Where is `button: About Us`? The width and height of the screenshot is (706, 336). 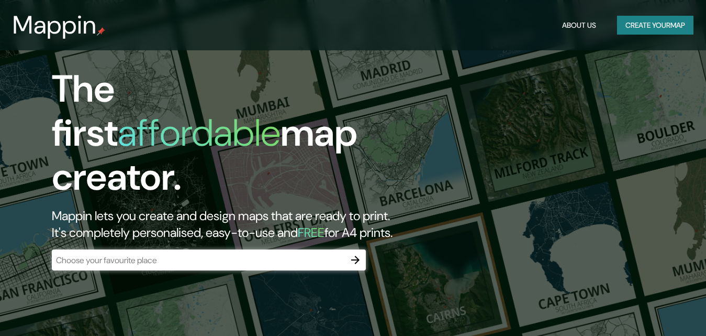
button: About Us is located at coordinates (579, 25).